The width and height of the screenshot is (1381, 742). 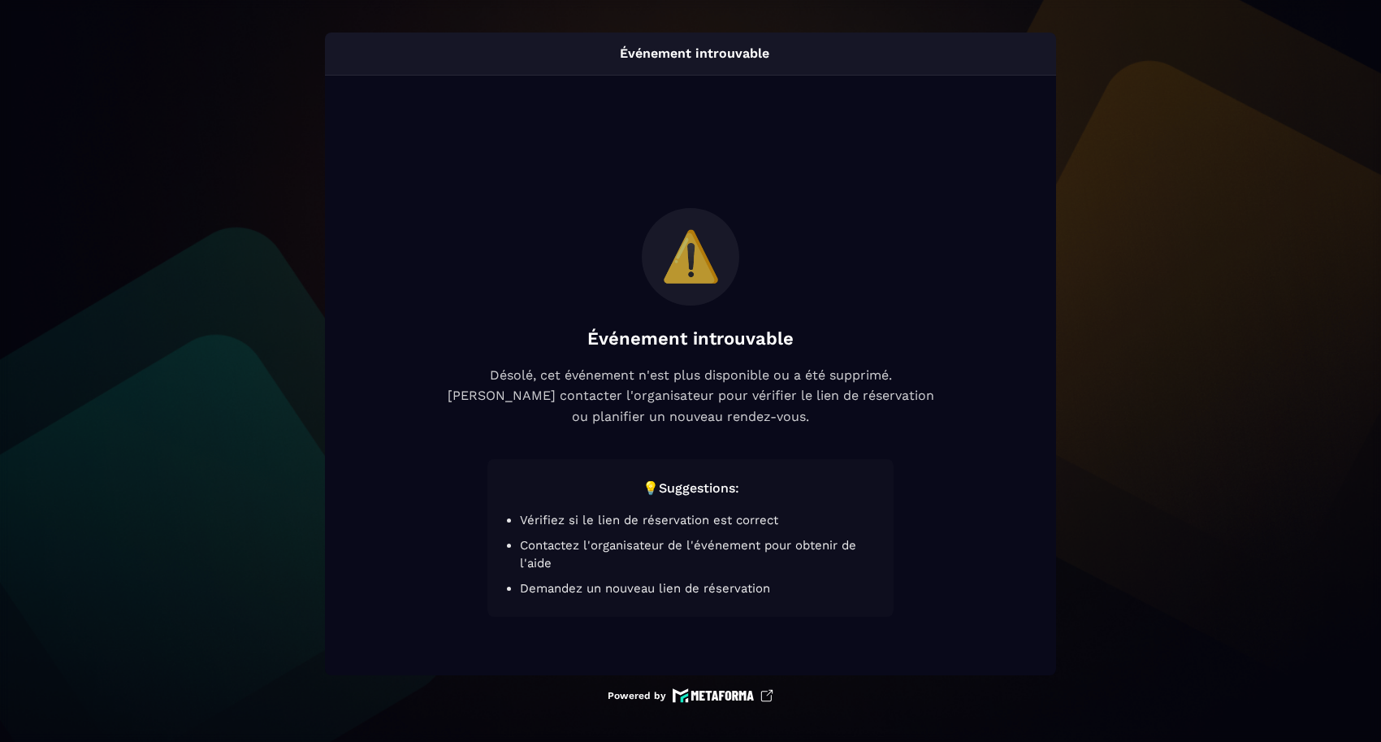 I want to click on p: 💡 Suggestions :, so click(x=690, y=488).